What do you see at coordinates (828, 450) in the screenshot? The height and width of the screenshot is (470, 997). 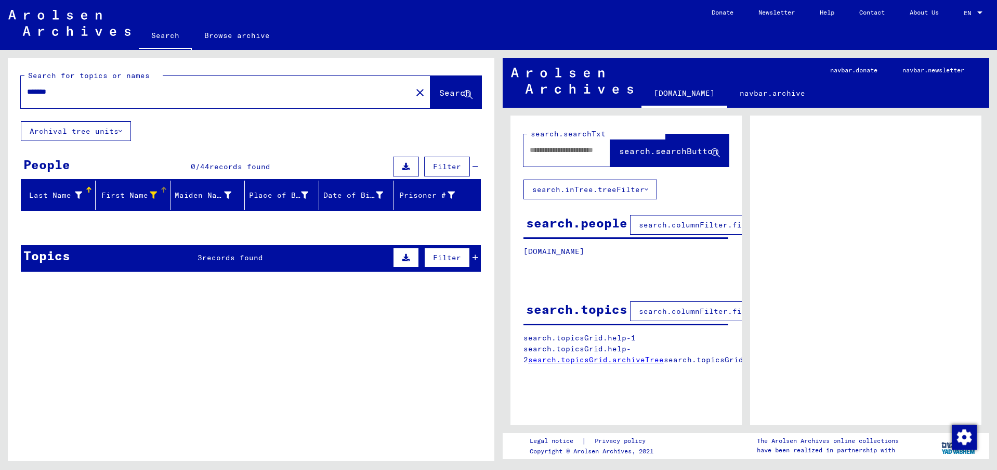 I see `p: have been realized in partnership with` at bounding box center [828, 450].